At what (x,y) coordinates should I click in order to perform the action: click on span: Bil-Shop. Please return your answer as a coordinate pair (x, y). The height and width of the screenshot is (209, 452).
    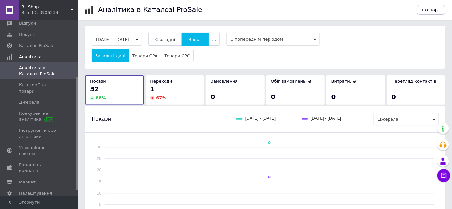
    Looking at the image, I should click on (46, 7).